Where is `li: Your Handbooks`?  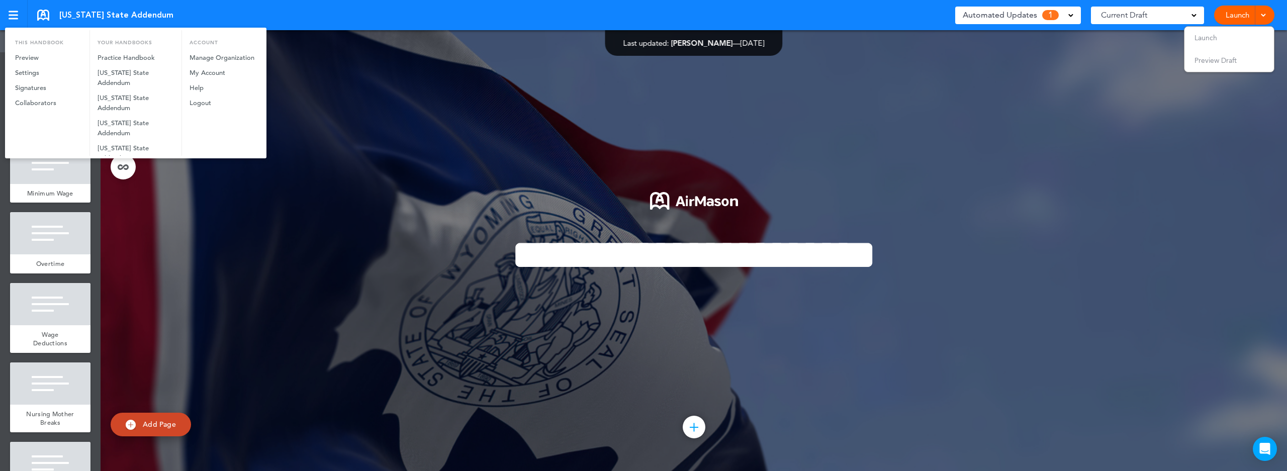
li: Your Handbooks is located at coordinates (136, 40).